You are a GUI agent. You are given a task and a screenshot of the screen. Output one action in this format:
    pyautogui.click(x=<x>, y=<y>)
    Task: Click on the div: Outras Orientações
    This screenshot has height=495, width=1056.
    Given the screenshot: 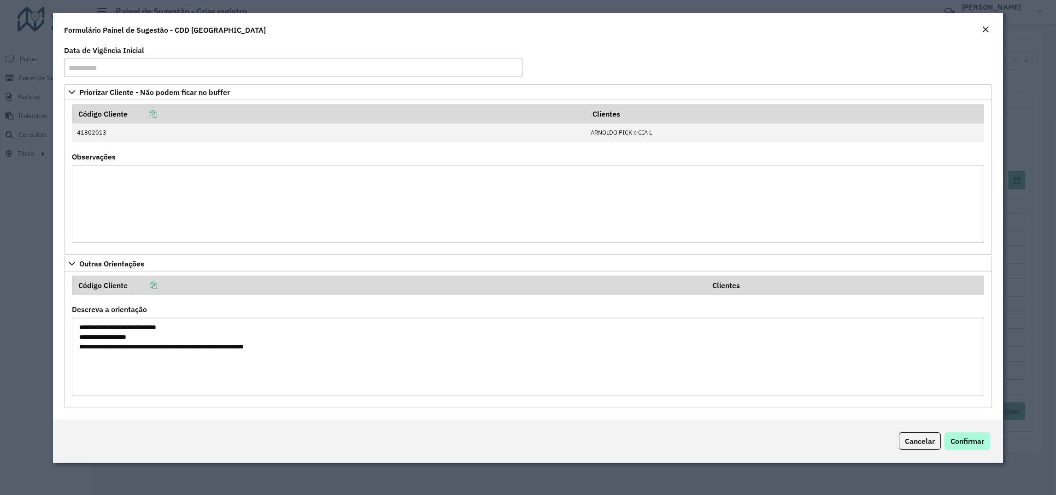 What is the action you would take?
    pyautogui.click(x=528, y=340)
    